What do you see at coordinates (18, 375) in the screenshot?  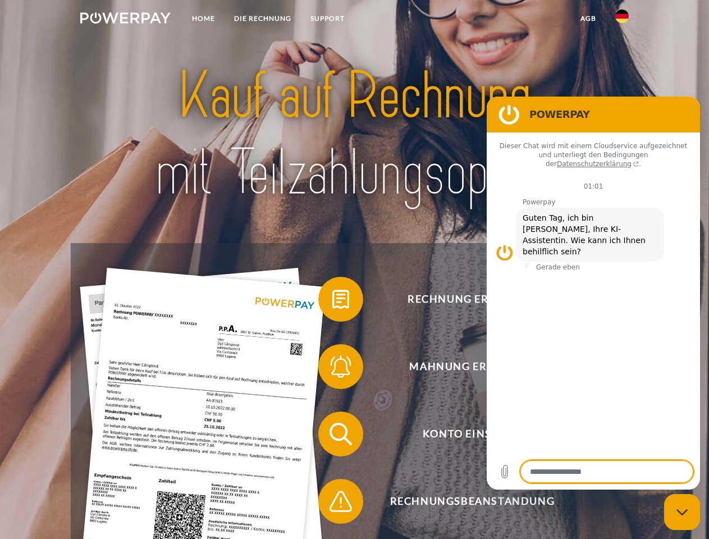 I see `button: Datei hochladen` at bounding box center [18, 375].